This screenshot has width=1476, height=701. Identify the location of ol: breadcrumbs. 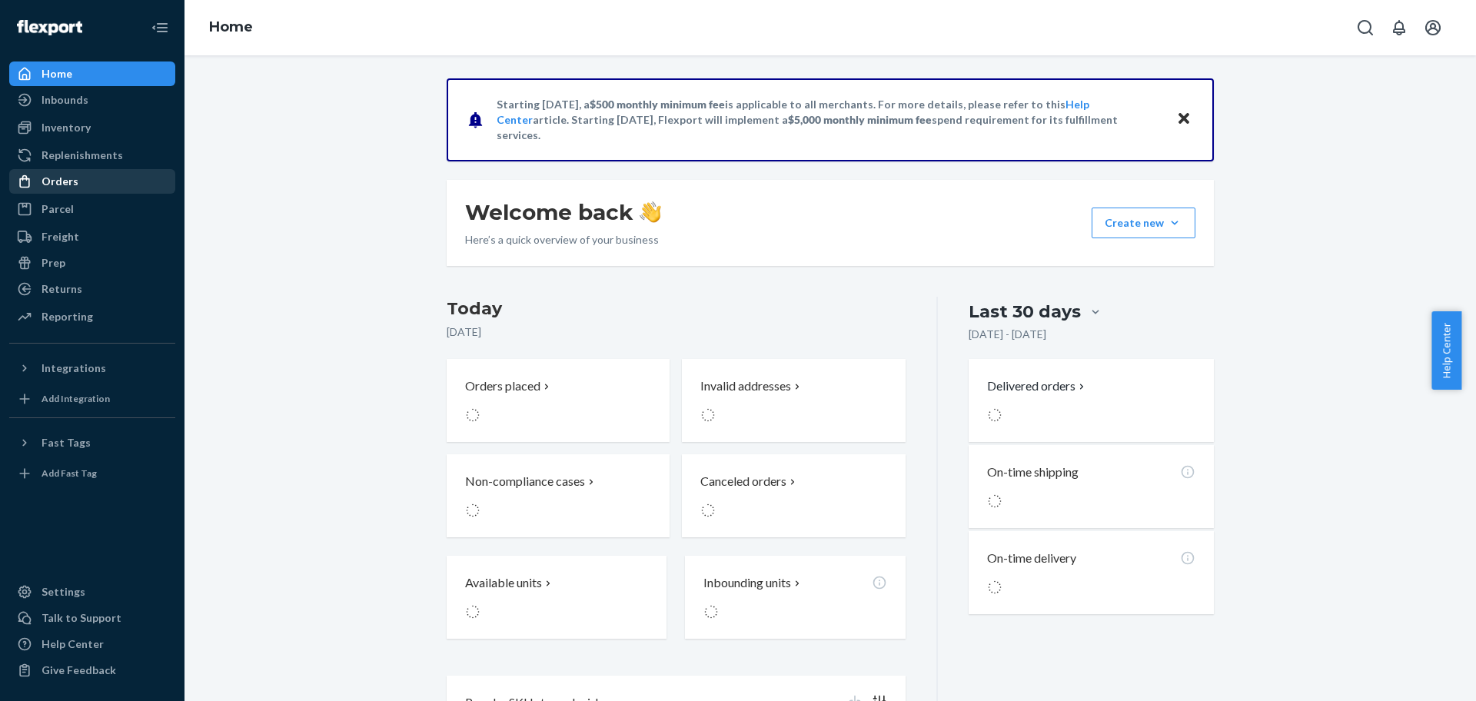
(231, 28).